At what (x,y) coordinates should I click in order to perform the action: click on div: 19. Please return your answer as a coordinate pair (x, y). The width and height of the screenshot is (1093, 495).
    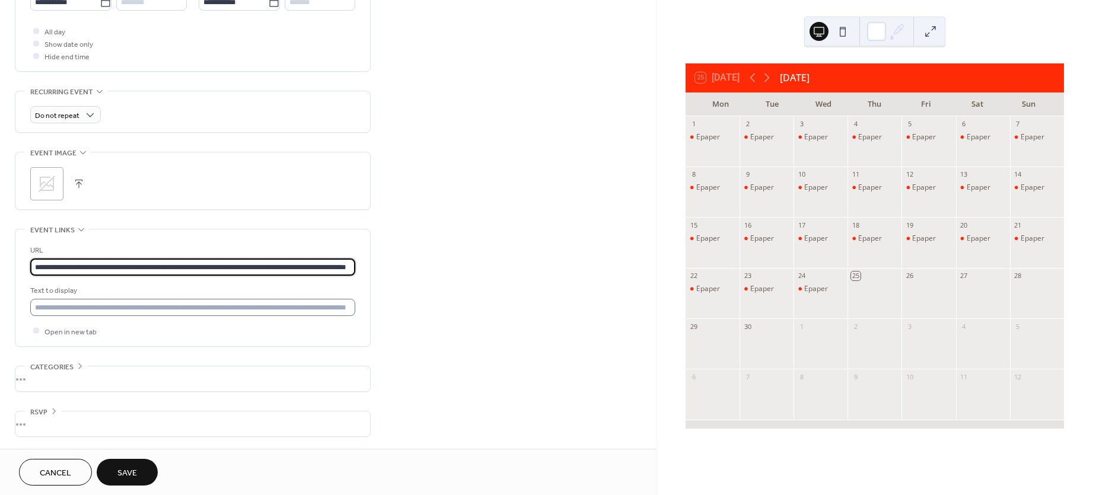
    Looking at the image, I should click on (909, 225).